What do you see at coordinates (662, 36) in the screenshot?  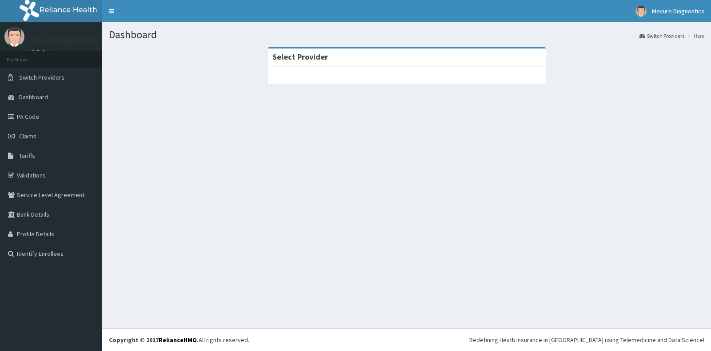 I see `a: Switch Providers` at bounding box center [662, 36].